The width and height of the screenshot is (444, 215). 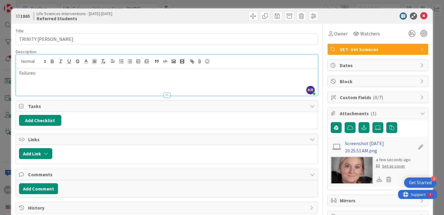 What do you see at coordinates (168, 207) in the screenshot?
I see `span: History` at bounding box center [168, 207].